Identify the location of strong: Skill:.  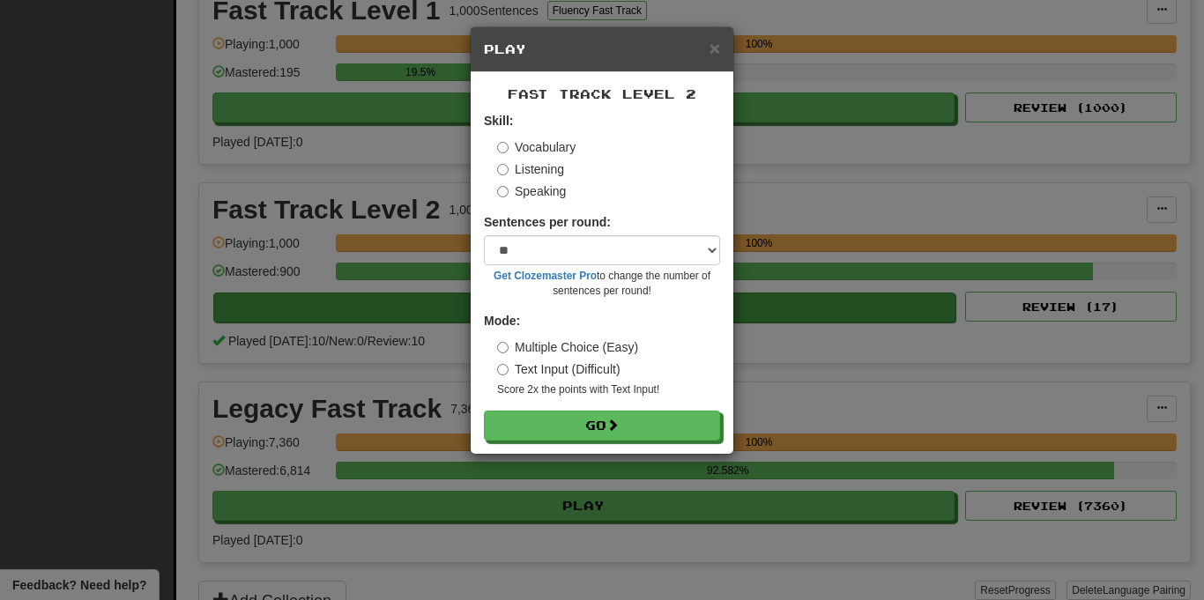
(498, 121).